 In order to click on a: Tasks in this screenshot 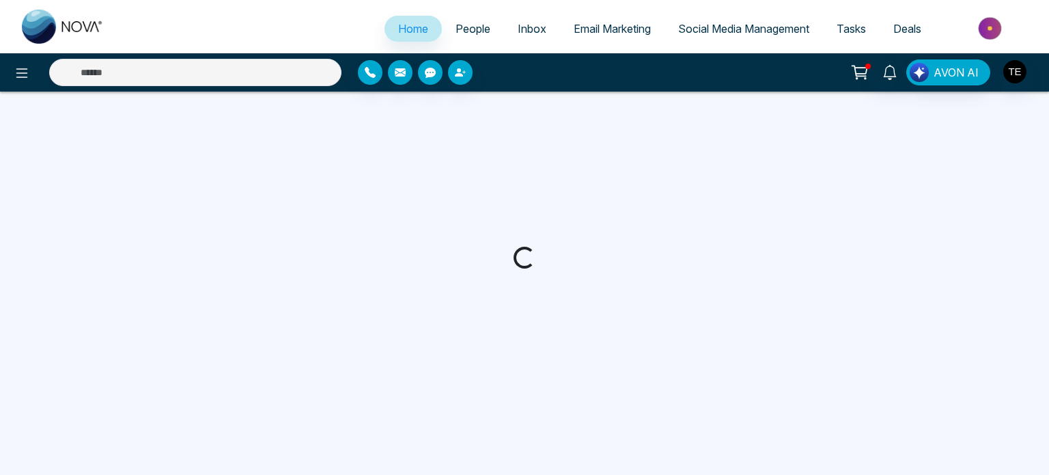, I will do `click(851, 29)`.